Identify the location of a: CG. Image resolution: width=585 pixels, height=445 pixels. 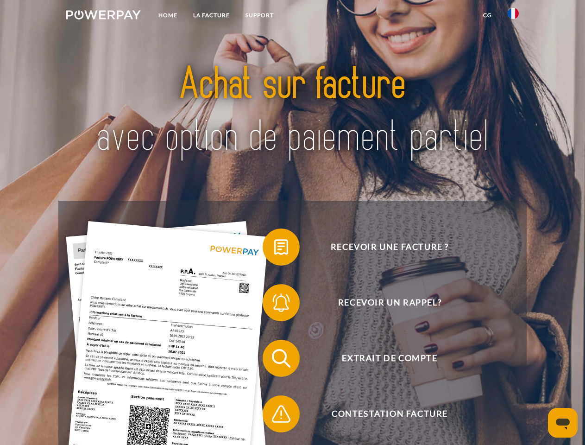
(487, 15).